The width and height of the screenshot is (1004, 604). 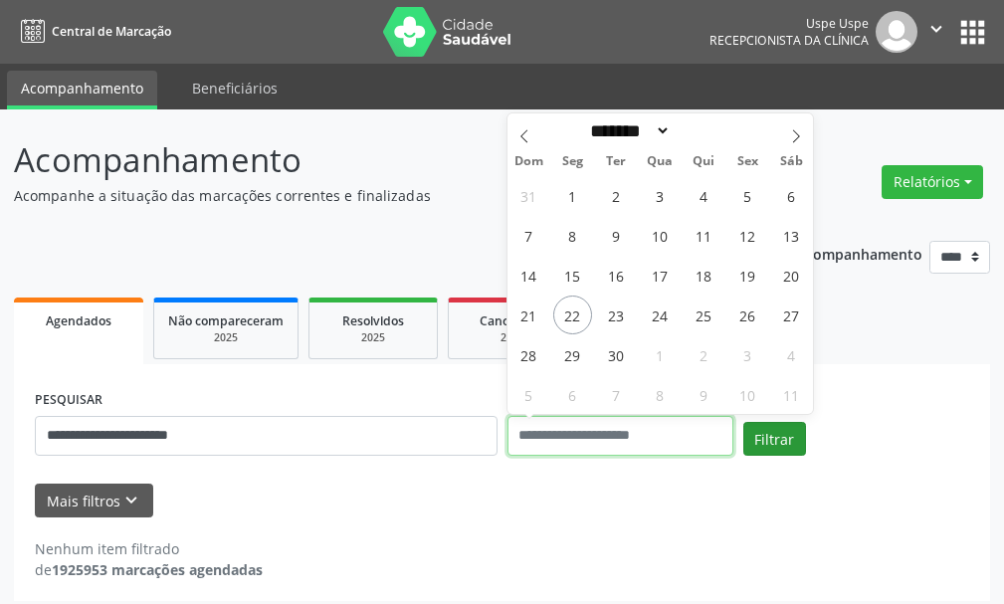 What do you see at coordinates (747, 235) in the screenshot?
I see `span: Setembro 12, 2025` at bounding box center [747, 235].